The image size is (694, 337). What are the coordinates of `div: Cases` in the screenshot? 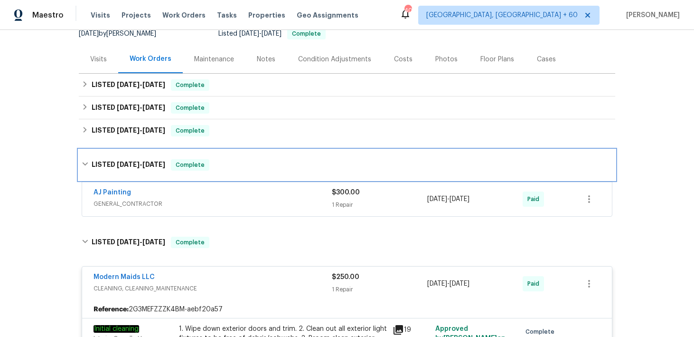 It's located at (547, 59).